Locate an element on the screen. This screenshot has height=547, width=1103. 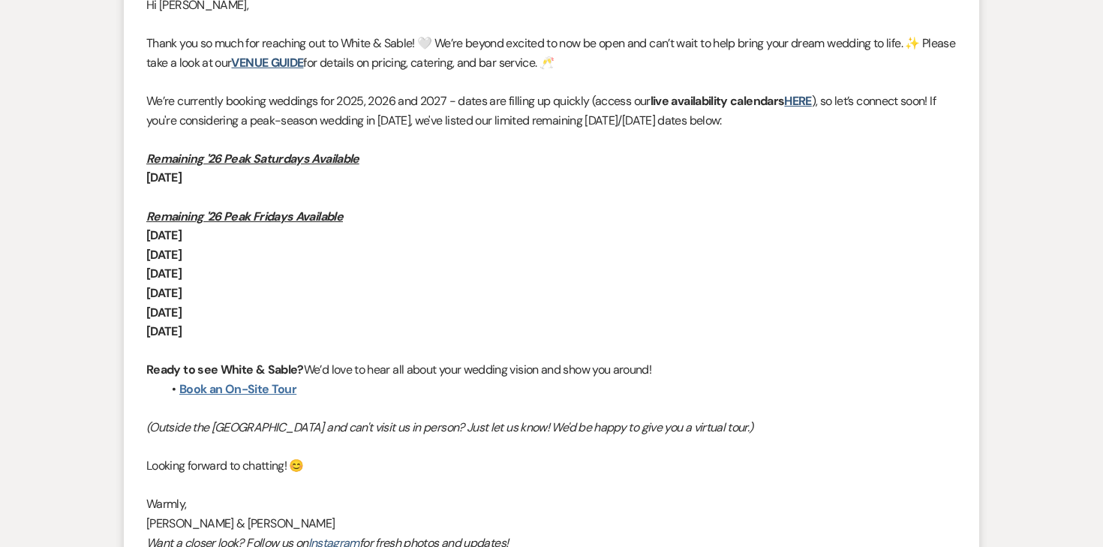
p: Thank you so much for reaching out to White & Sable! 🤍 We’re beyond excited to now be open and ca... is located at coordinates (551, 53).